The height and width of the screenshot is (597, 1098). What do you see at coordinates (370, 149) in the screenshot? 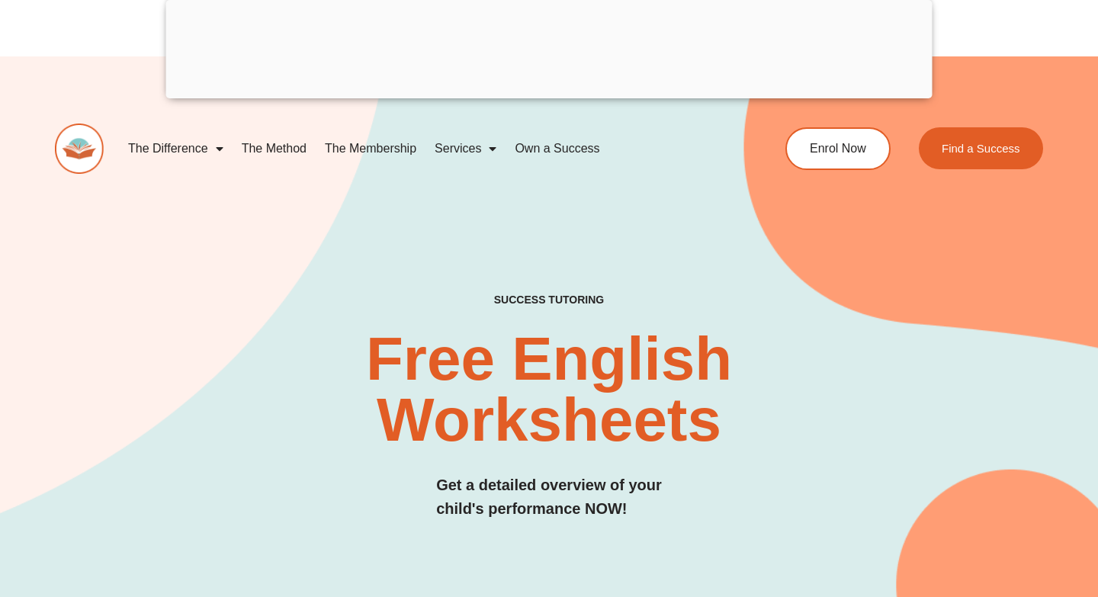
I see `a: The Membership` at bounding box center [370, 149].